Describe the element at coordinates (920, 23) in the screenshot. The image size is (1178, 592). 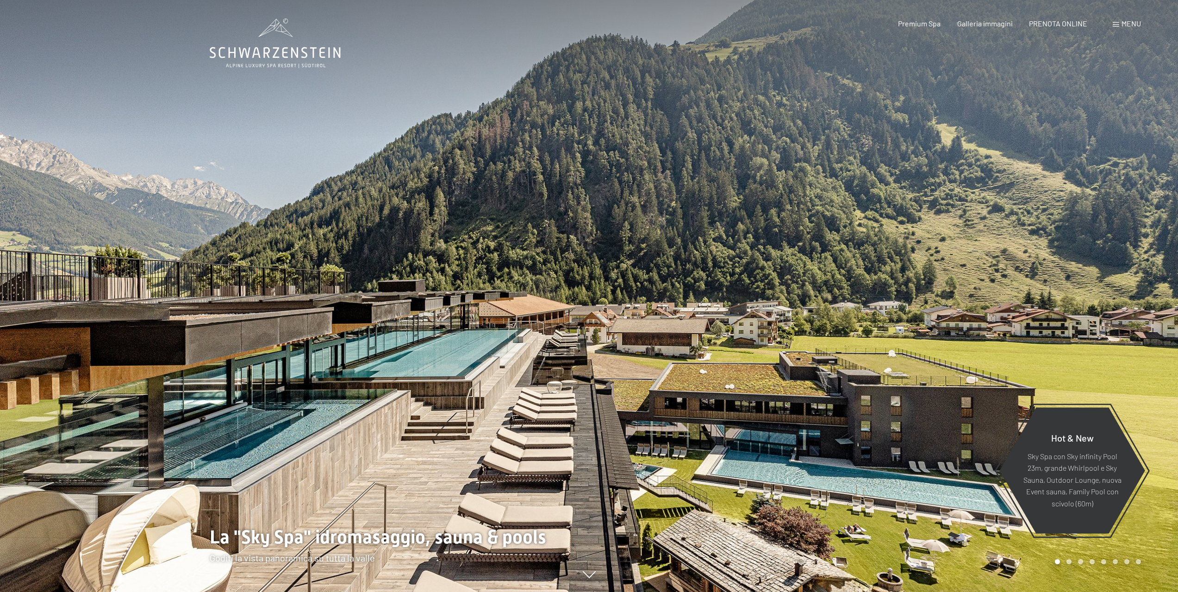
I see `a: Premium Spa` at that location.